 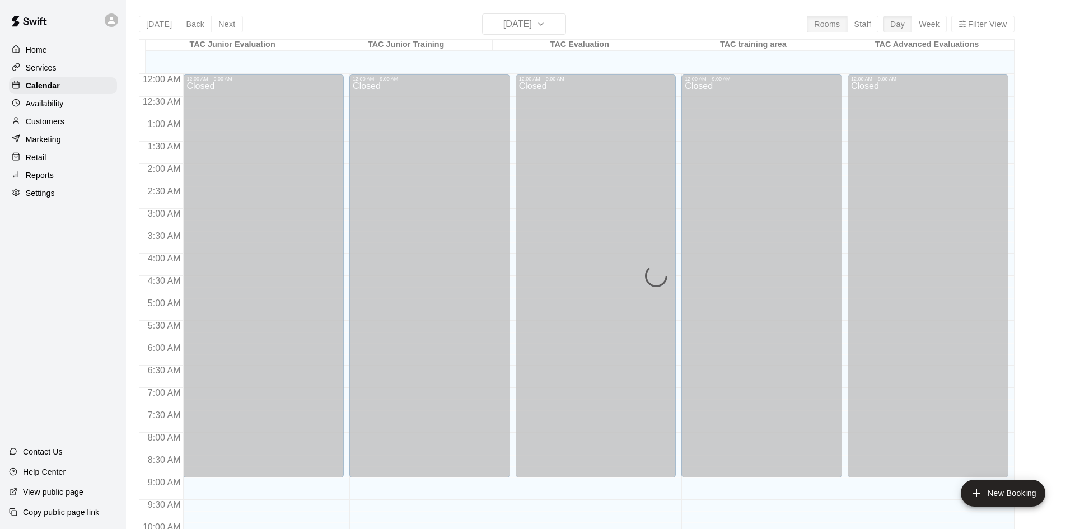 I want to click on span: 2:00 AM, so click(x=164, y=168).